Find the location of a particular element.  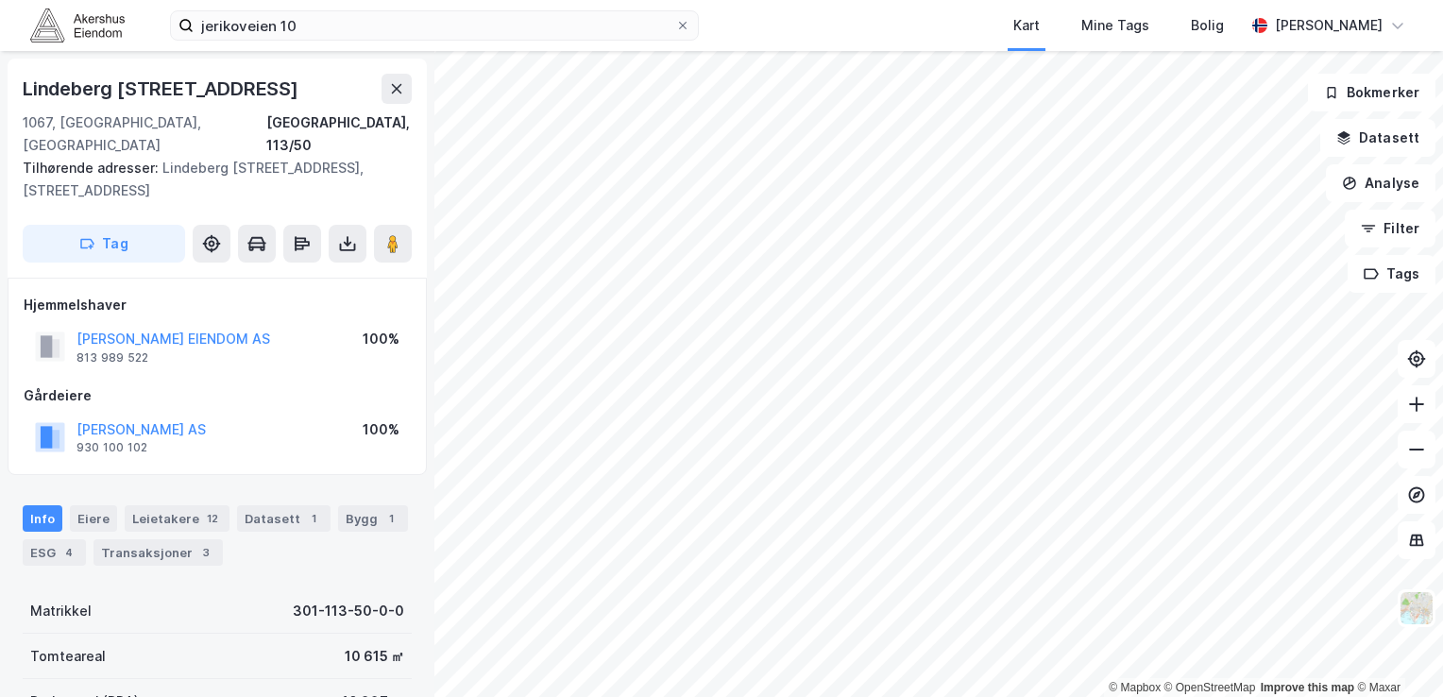

div: 930 100 102 is located at coordinates (111, 448).